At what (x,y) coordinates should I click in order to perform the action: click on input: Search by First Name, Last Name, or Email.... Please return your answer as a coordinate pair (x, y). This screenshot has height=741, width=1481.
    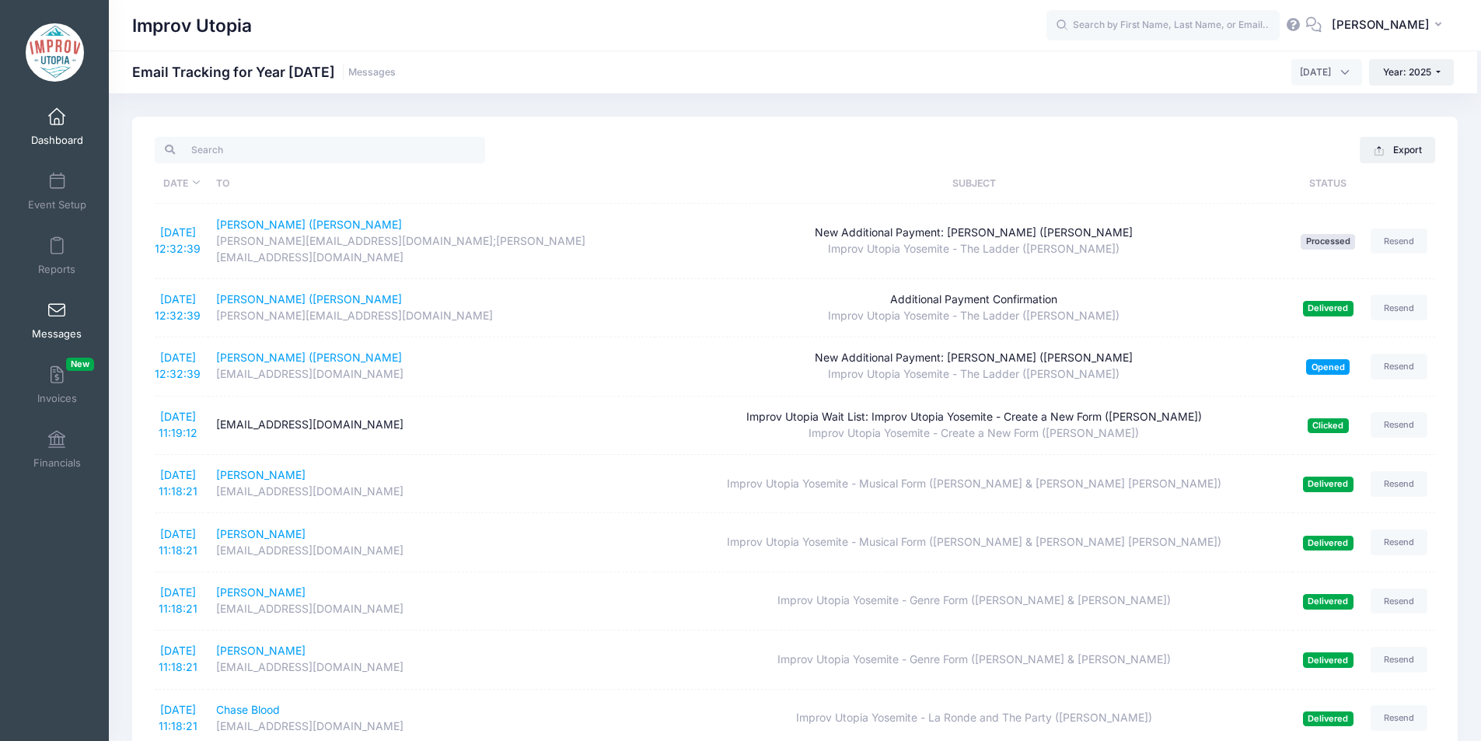
    Looking at the image, I should click on (1163, 26).